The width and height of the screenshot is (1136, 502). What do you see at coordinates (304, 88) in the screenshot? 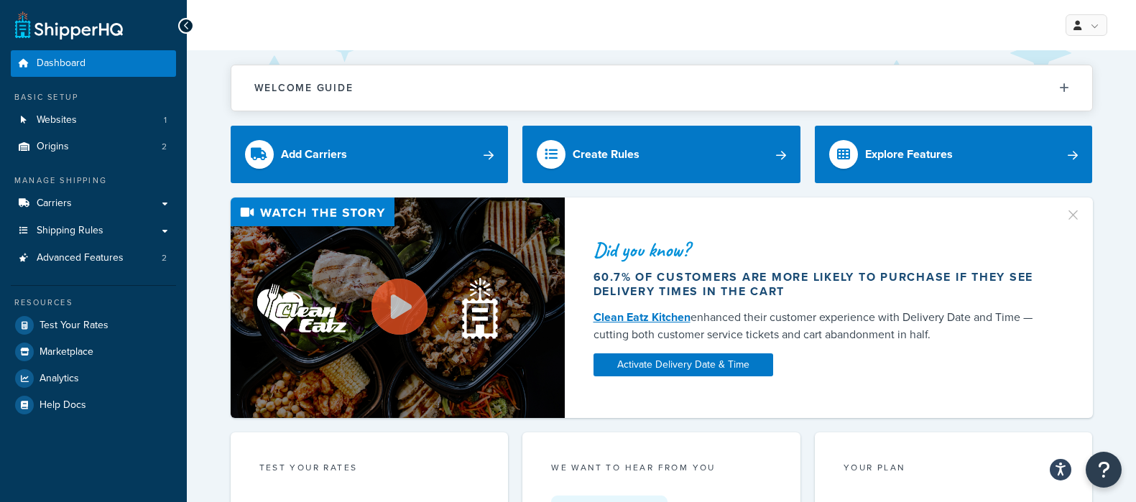
I see `h2: Welcome Guide` at bounding box center [304, 88].